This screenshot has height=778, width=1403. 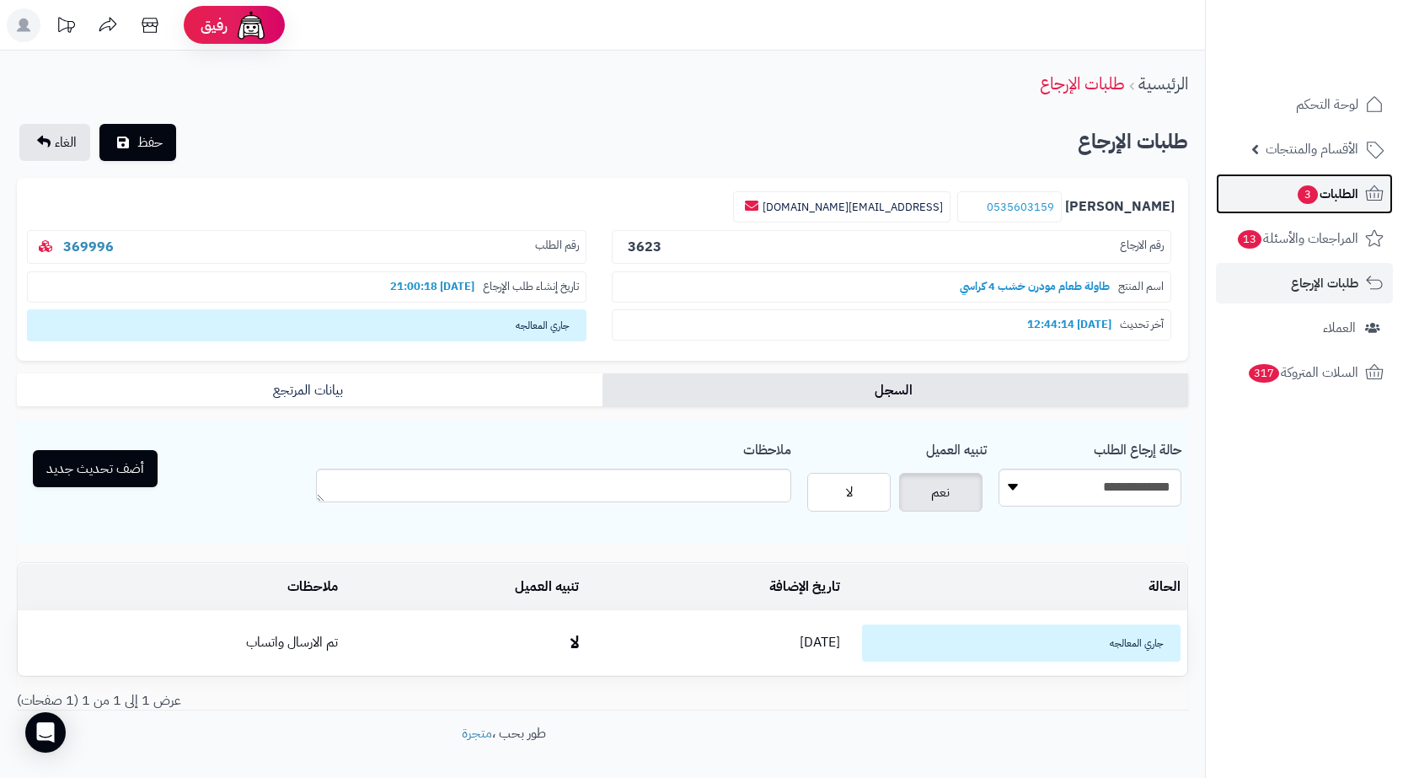 What do you see at coordinates (1264, 373) in the screenshot?
I see `span: 317` at bounding box center [1264, 373].